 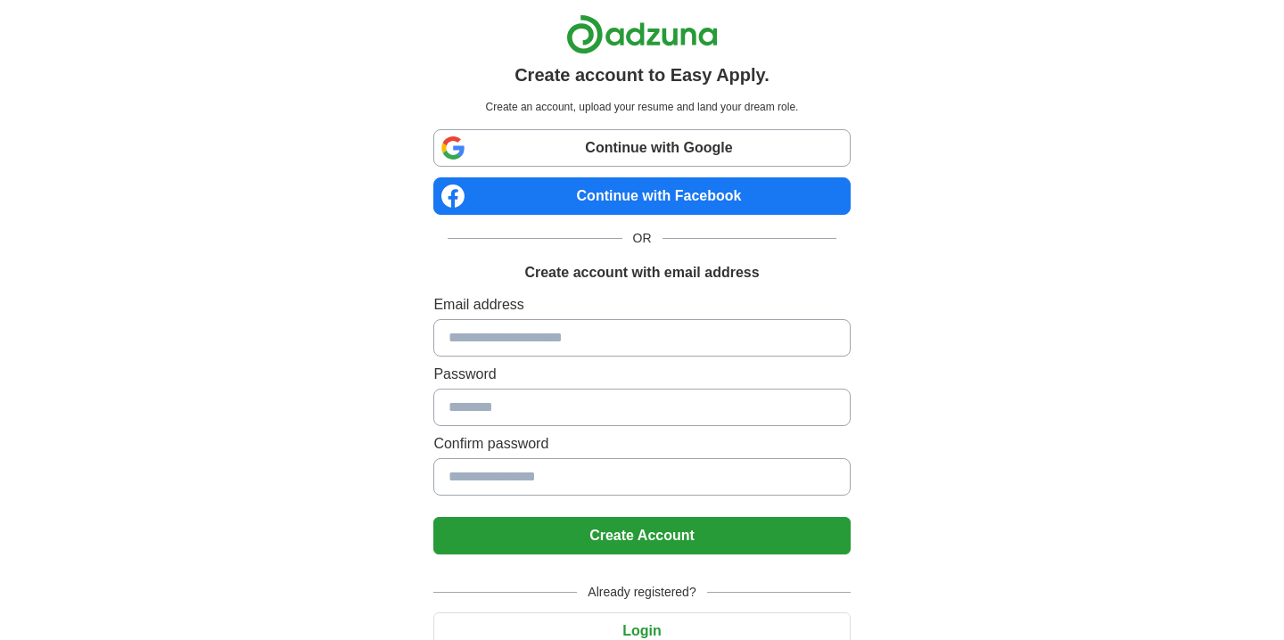 I want to click on label: Email address, so click(x=641, y=305).